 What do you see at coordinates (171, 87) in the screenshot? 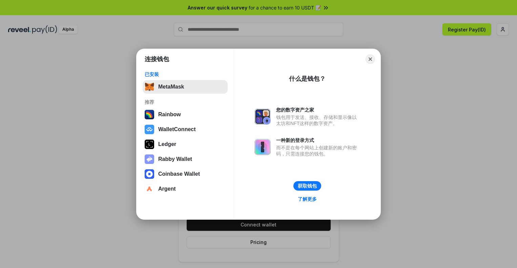
I see `div: MetaMask` at bounding box center [171, 87].